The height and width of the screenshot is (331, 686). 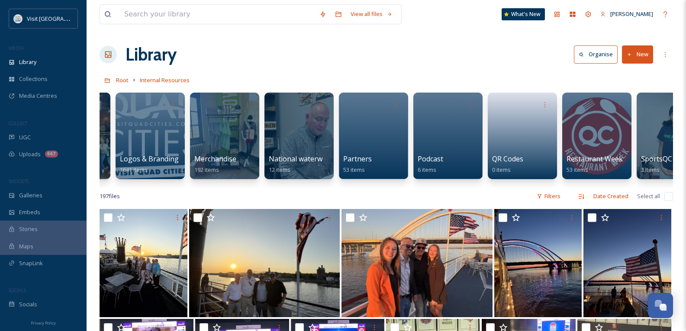 I want to click on button: Organise, so click(x=596, y=54).